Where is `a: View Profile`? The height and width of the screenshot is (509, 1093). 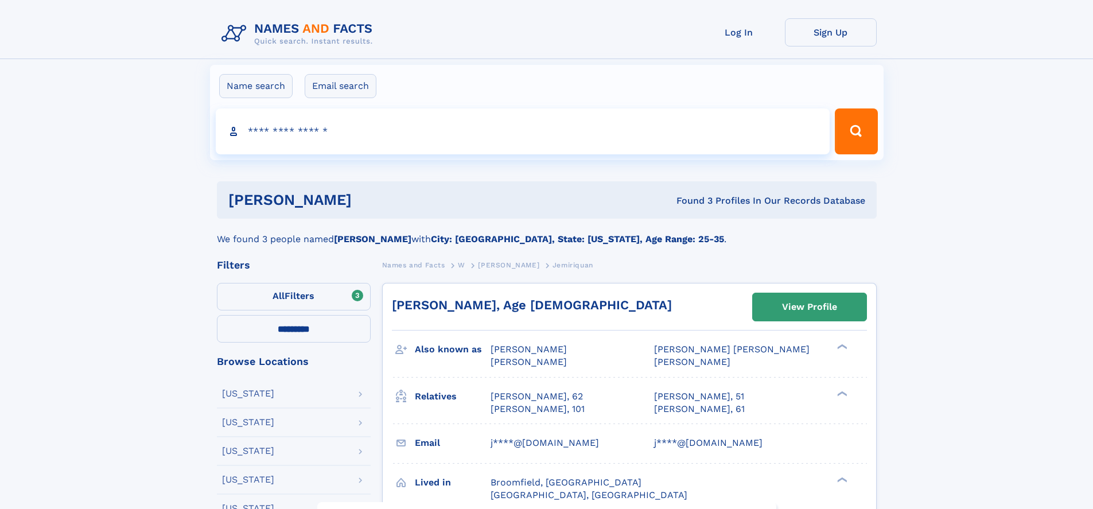 a: View Profile is located at coordinates (809, 307).